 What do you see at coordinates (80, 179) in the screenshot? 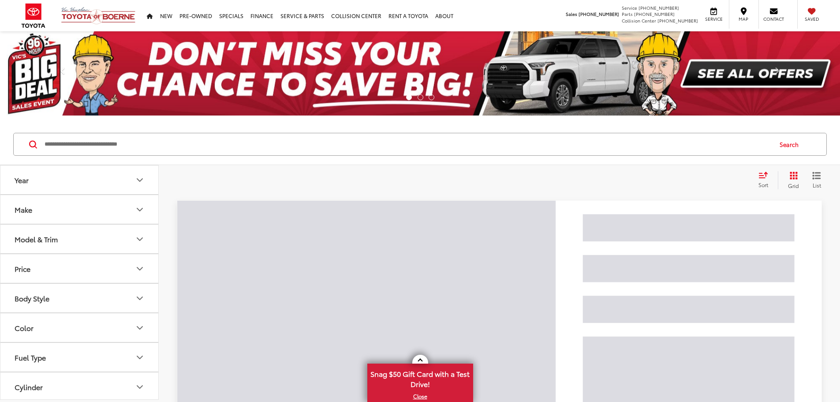
I see `button: YearYear` at bounding box center [80, 179].